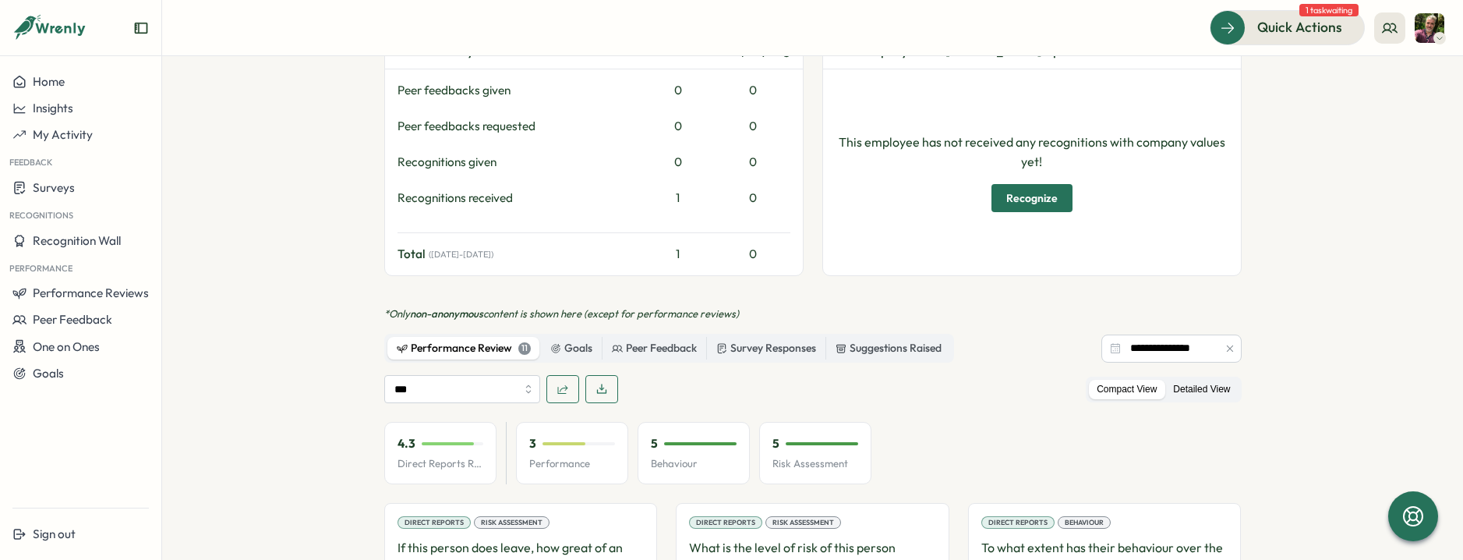  I want to click on div: Recognitions given, so click(519, 162).